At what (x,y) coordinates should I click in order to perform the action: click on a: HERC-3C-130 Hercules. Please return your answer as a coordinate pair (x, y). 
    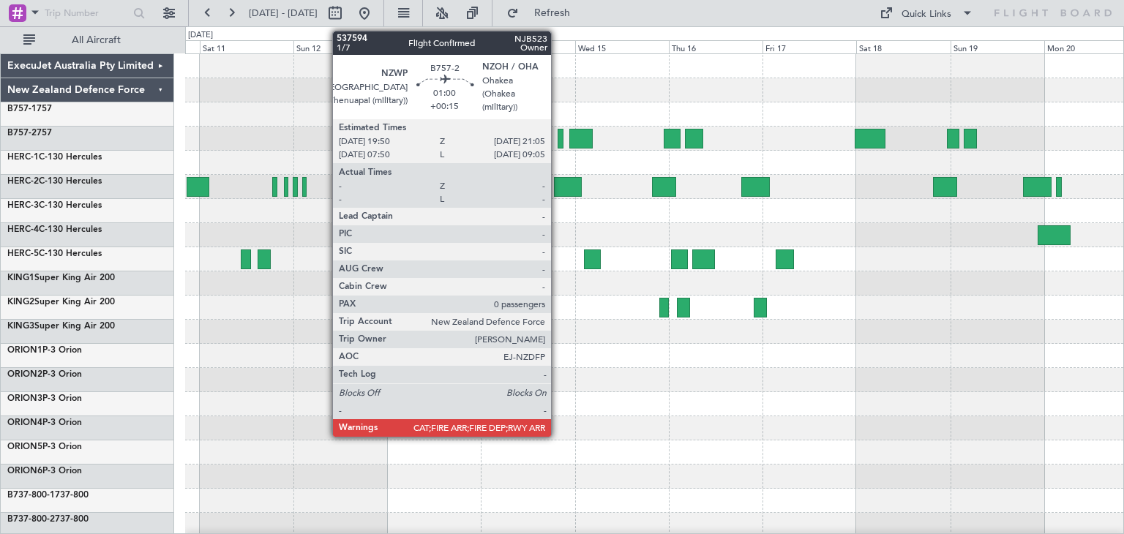
    Looking at the image, I should click on (54, 206).